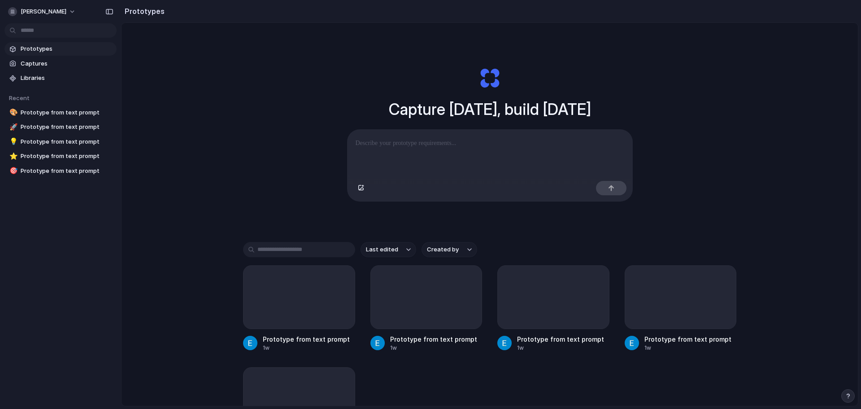 The image size is (861, 409). What do you see at coordinates (19, 98) in the screenshot?
I see `span: Recent` at bounding box center [19, 98].